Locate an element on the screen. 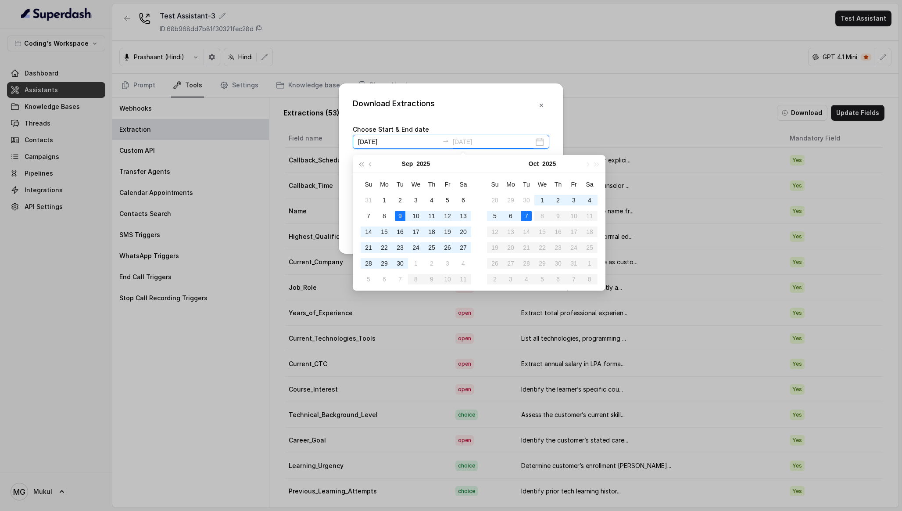 Image resolution: width=902 pixels, height=511 pixels. td: 2025-09-05 is located at coordinates (448, 200).